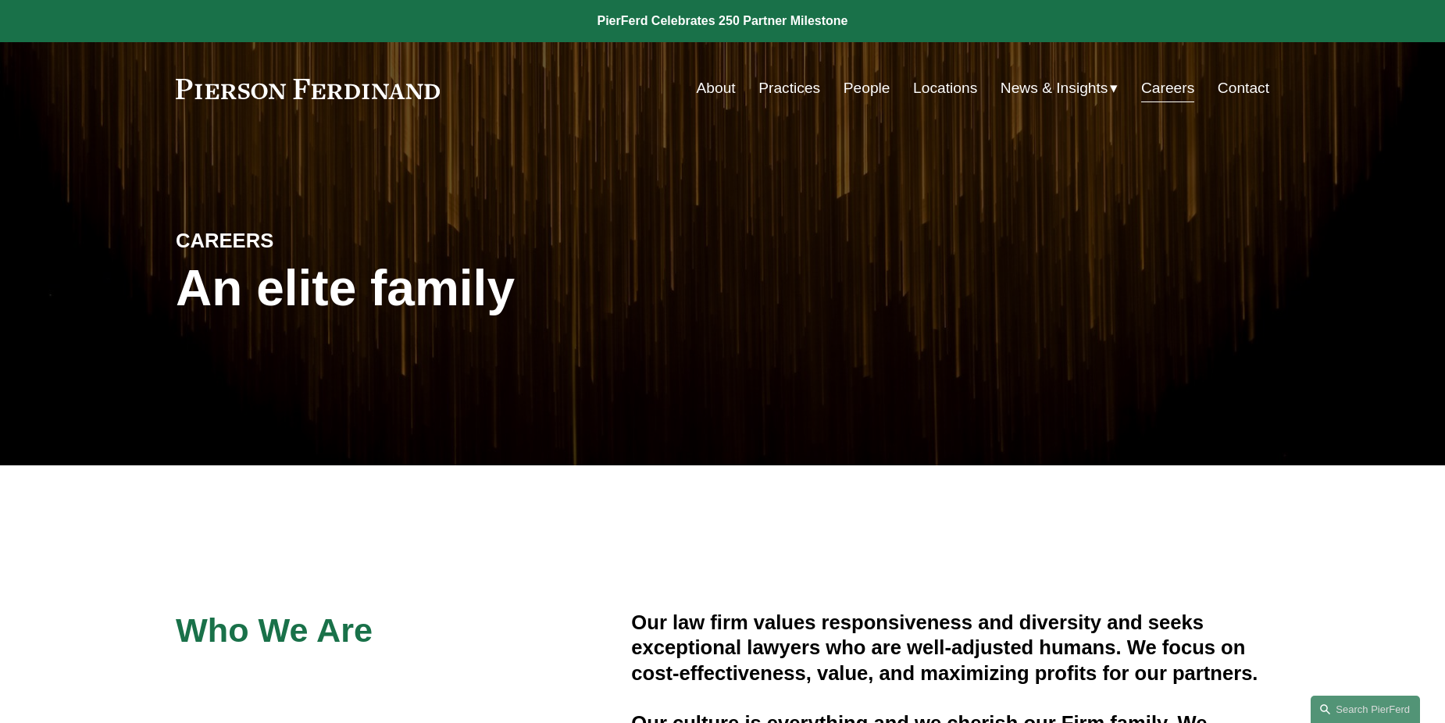 The image size is (1445, 723). Describe the element at coordinates (1055, 88) in the screenshot. I see `span: News & Insights` at that location.